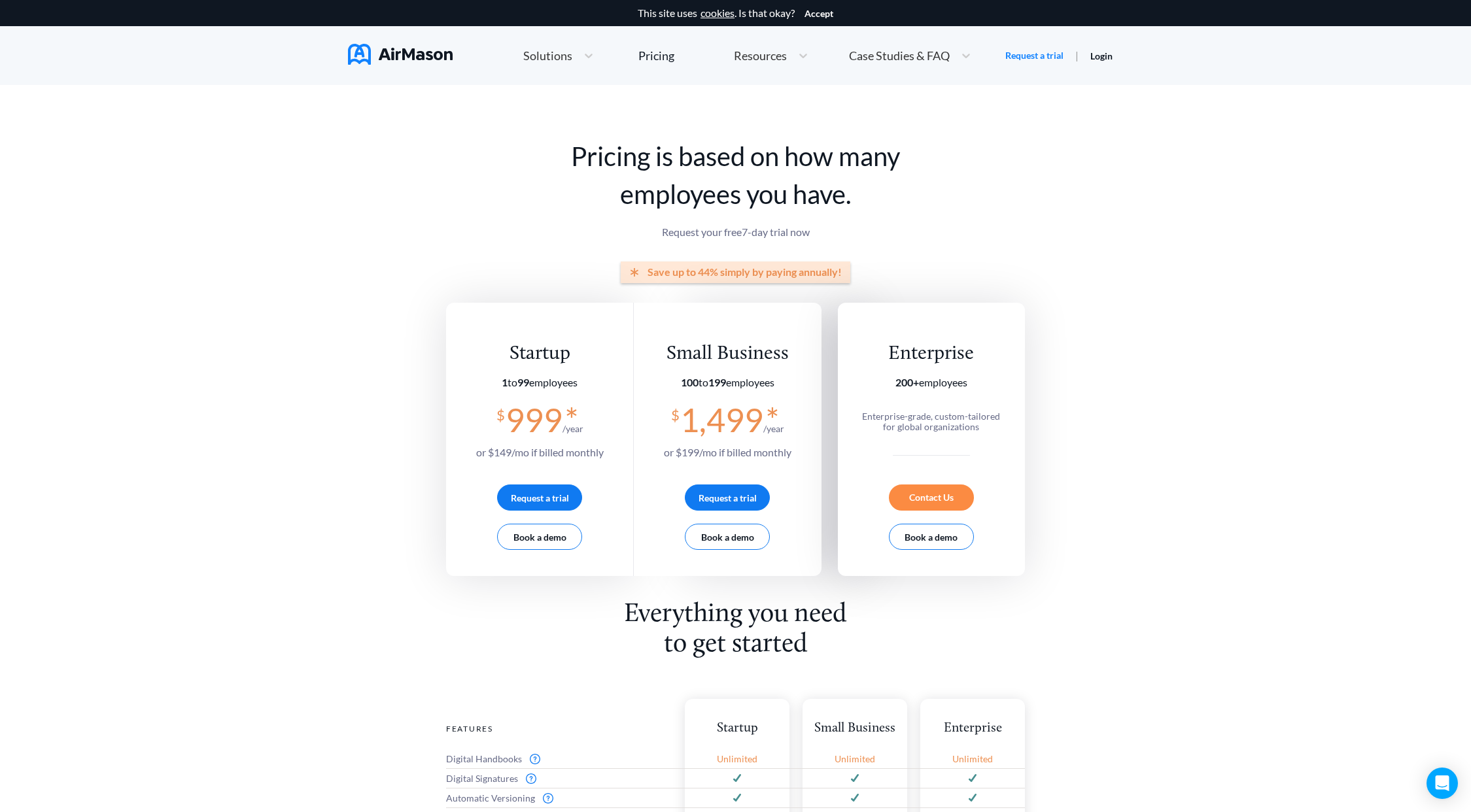  Describe the element at coordinates (744, 272) in the screenshot. I see `span: Save up to 44% simply by paying annually!` at that location.